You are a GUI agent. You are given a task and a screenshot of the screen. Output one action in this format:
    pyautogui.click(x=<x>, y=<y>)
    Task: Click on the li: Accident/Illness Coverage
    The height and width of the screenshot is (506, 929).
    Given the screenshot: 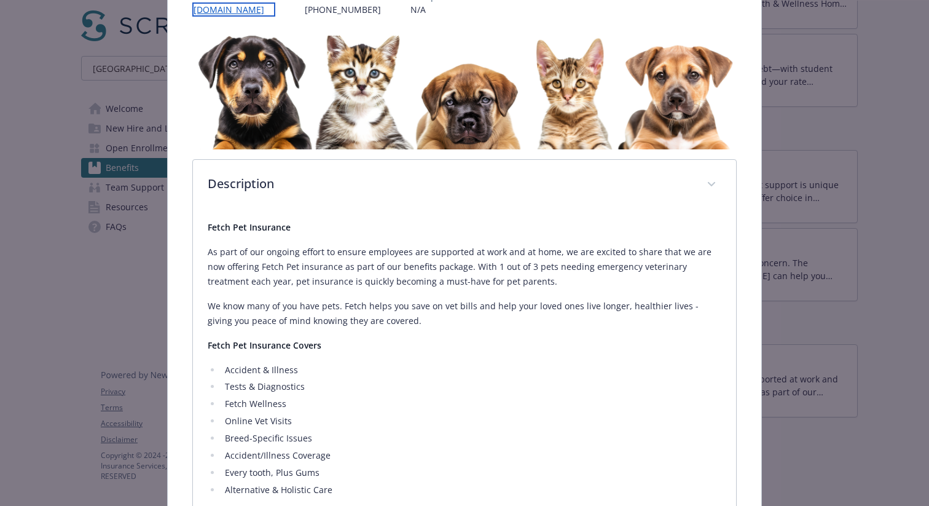 What is the action you would take?
    pyautogui.click(x=471, y=455)
    